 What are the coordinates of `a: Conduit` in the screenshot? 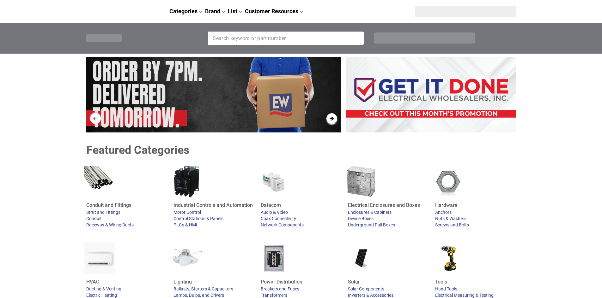 It's located at (127, 219).